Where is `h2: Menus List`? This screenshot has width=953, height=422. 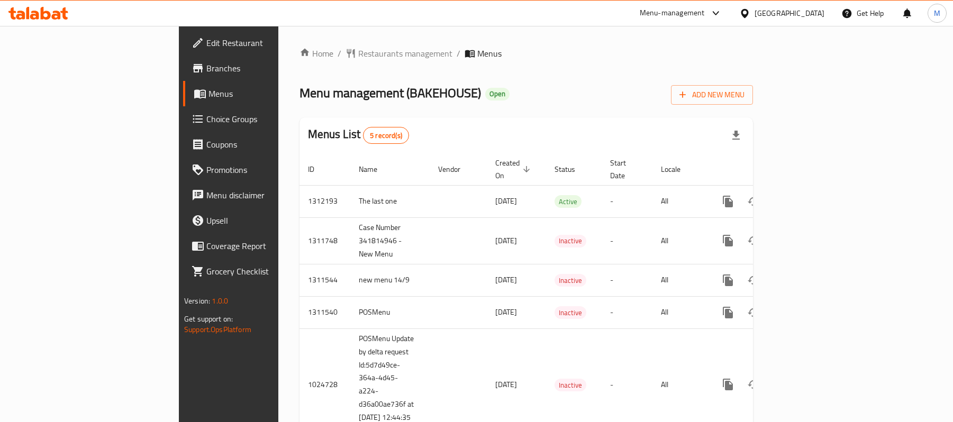
h2: Menus List is located at coordinates (358, 135).